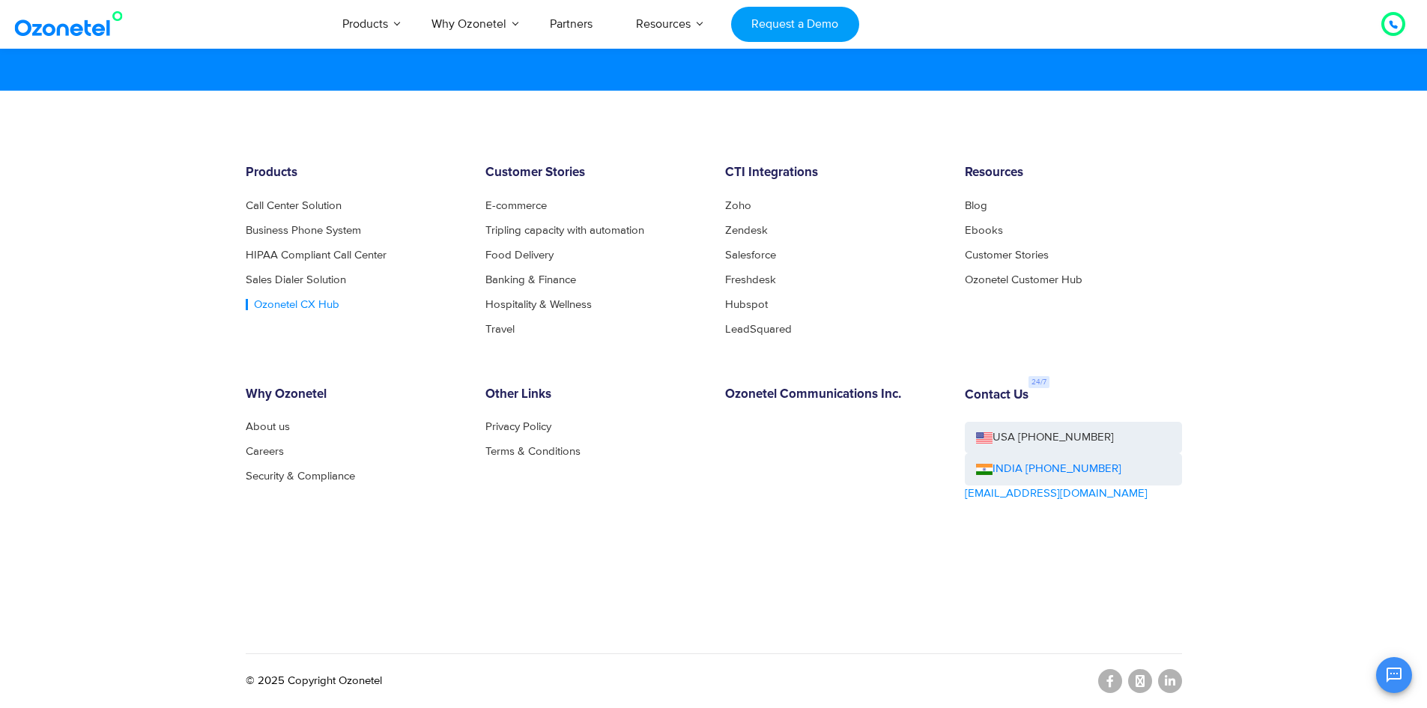 This screenshot has height=708, width=1427. What do you see at coordinates (976, 205) in the screenshot?
I see `a: Blog` at bounding box center [976, 205].